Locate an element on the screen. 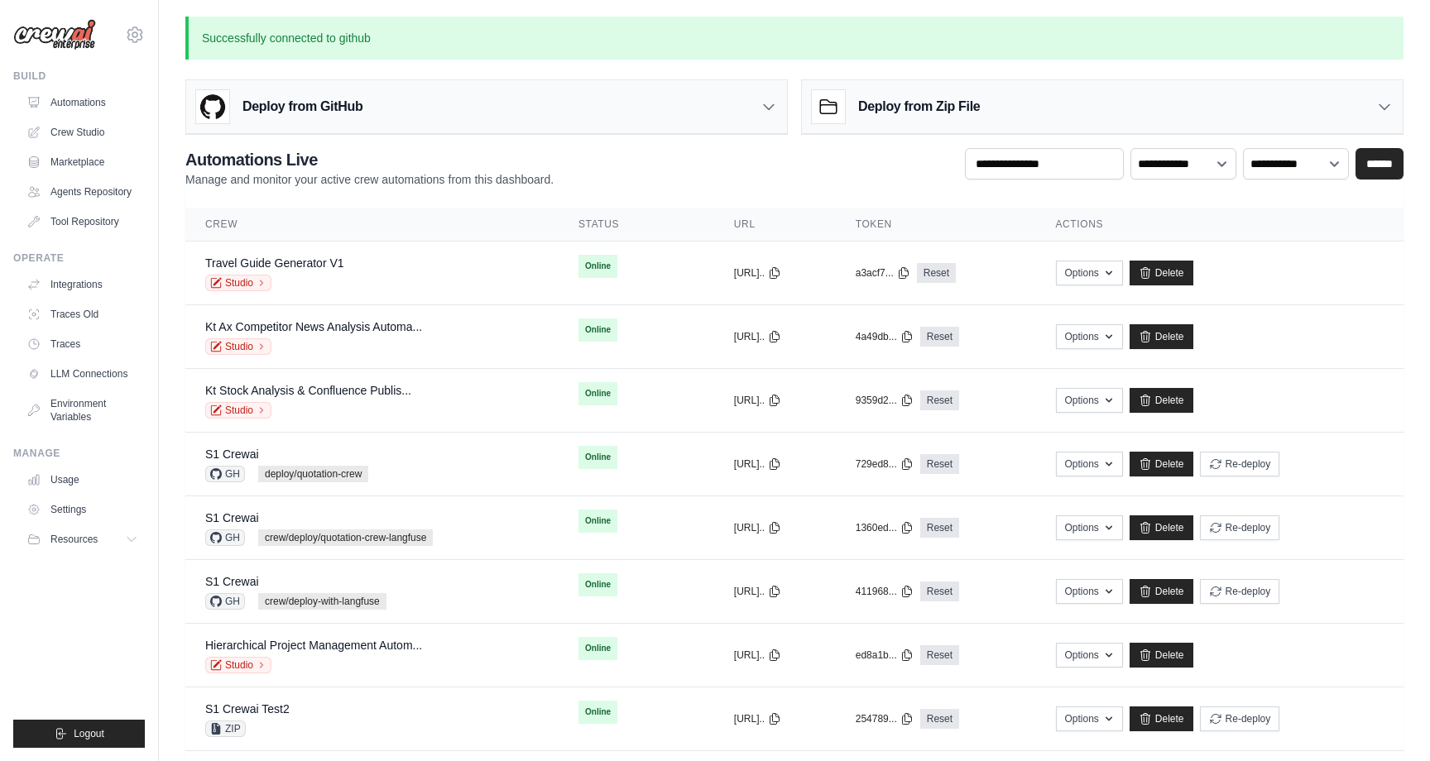 This screenshot has height=761, width=1430. a: S1 Crewai Test2 is located at coordinates (247, 709).